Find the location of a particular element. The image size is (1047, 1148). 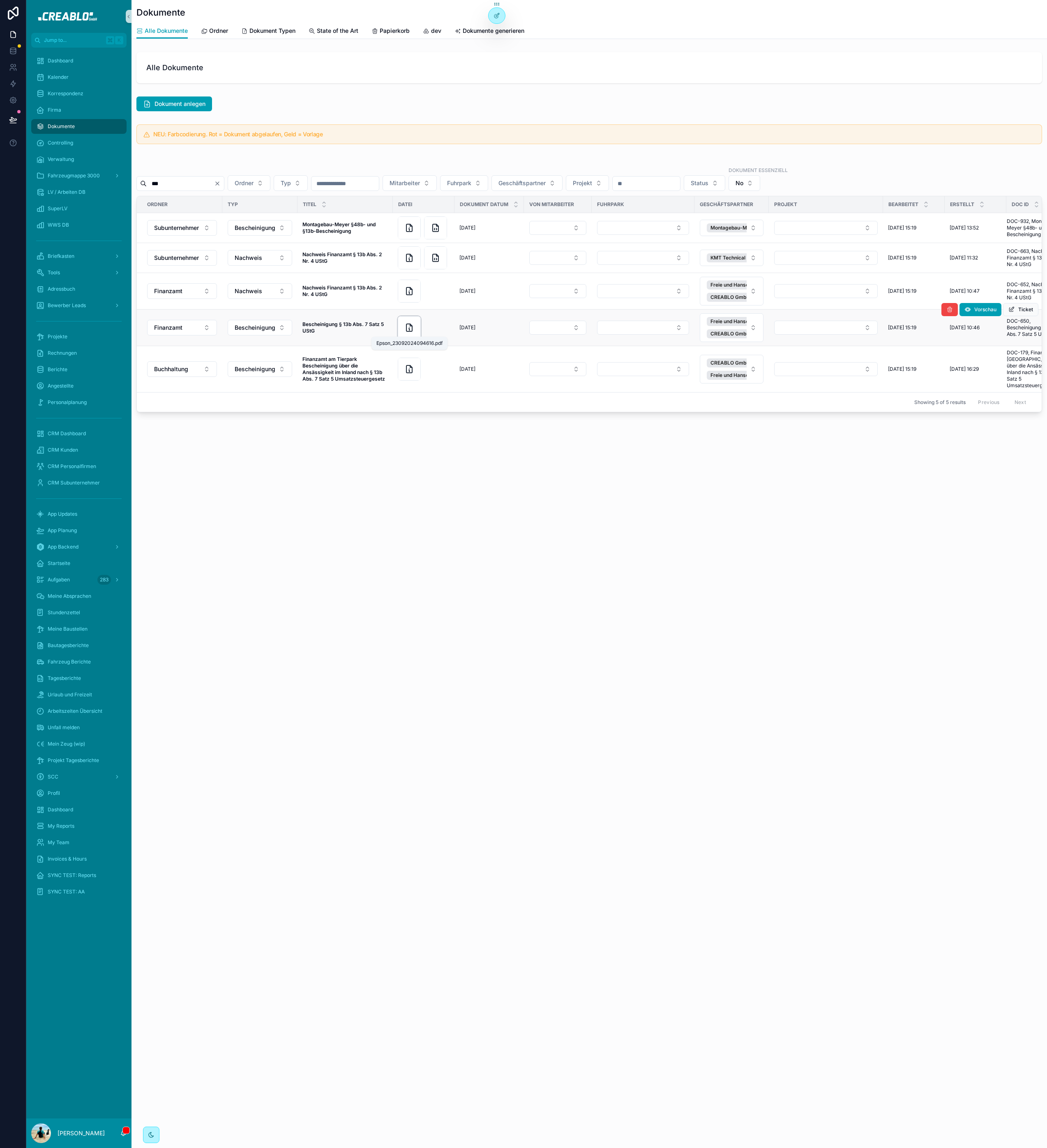

span: Dokument Datum is located at coordinates (484, 204).